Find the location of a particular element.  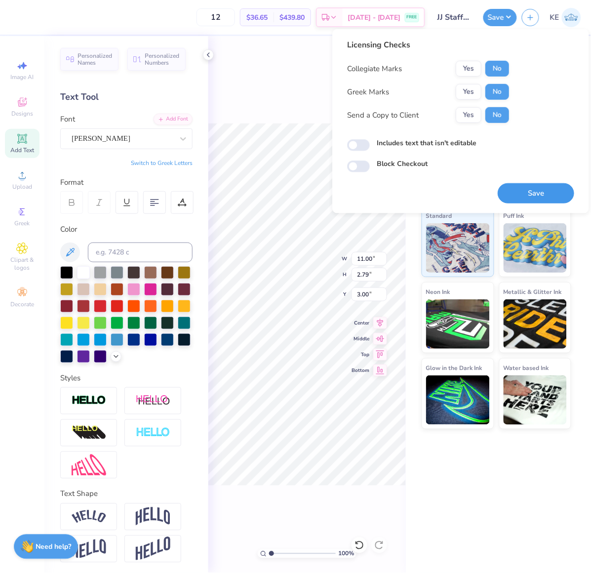

span: Water based Ink is located at coordinates (527, 368).